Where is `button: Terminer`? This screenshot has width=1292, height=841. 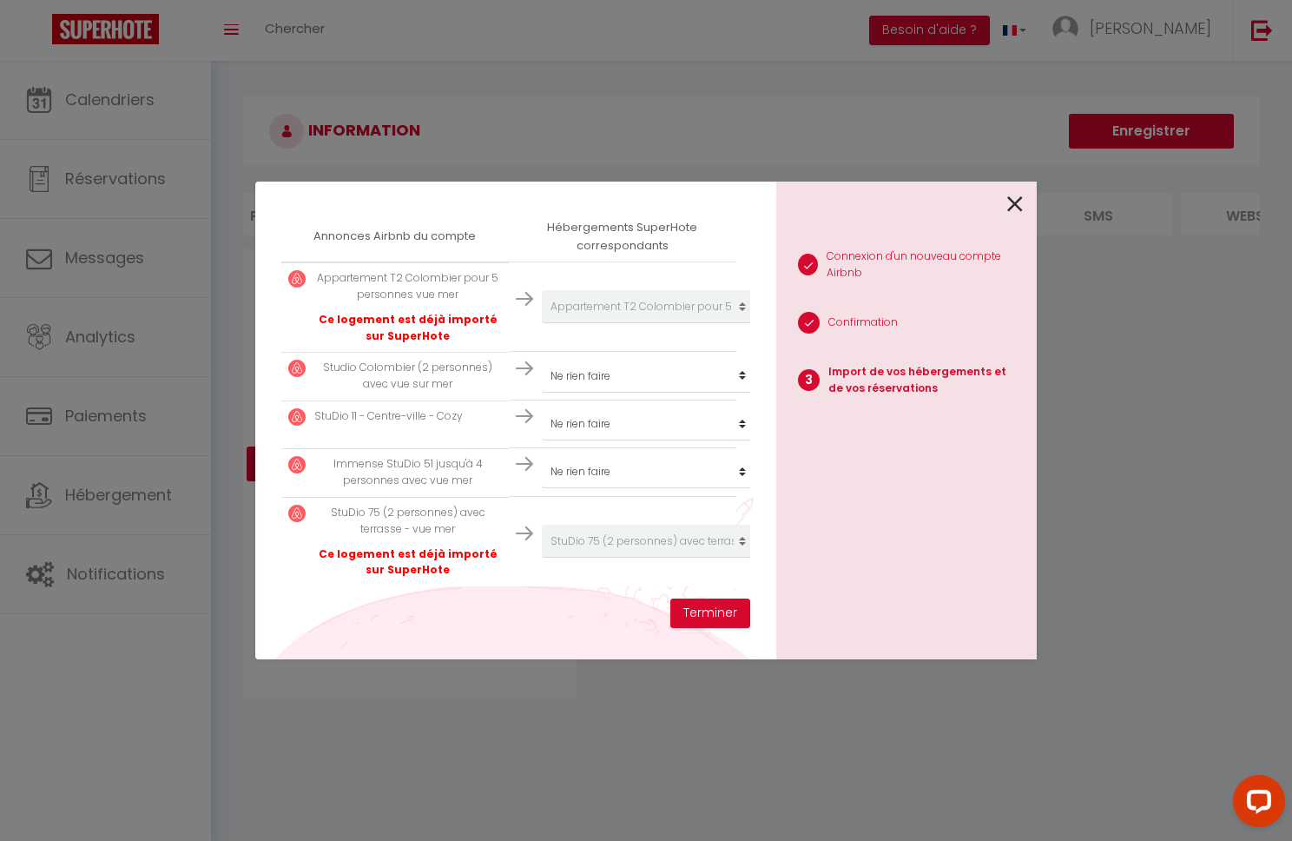 button: Terminer is located at coordinates (710, 613).